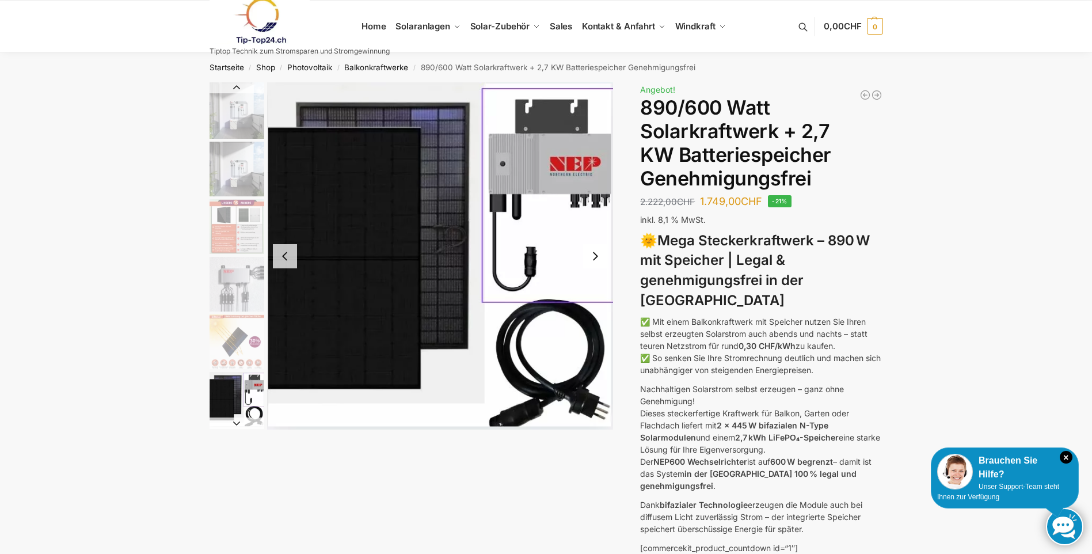  What do you see at coordinates (623, 26) in the screenshot?
I see `a: Kontakt & Anfahrt` at bounding box center [623, 26].